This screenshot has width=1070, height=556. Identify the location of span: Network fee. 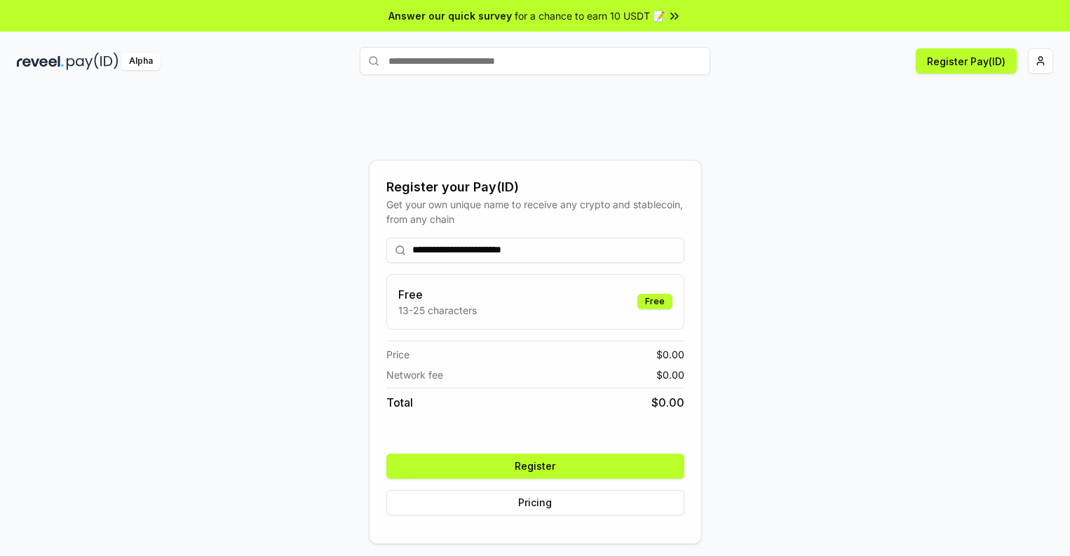
(414, 374).